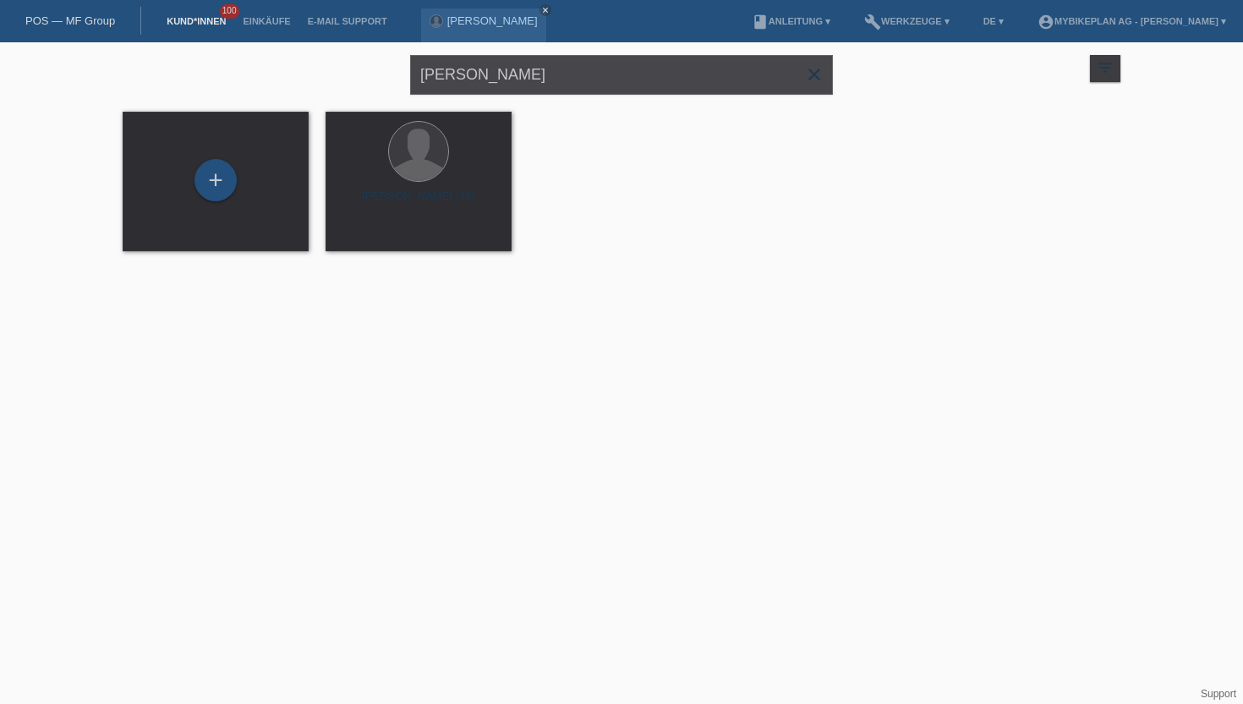 This screenshot has height=704, width=1243. What do you see at coordinates (1046, 22) in the screenshot?
I see `i: account_circle` at bounding box center [1046, 22].